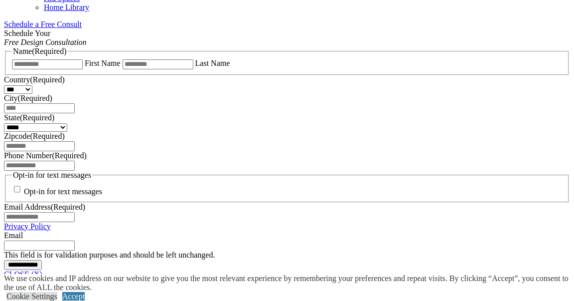  Describe the element at coordinates (34, 79) in the screenshot. I see `label: Country` at that location.